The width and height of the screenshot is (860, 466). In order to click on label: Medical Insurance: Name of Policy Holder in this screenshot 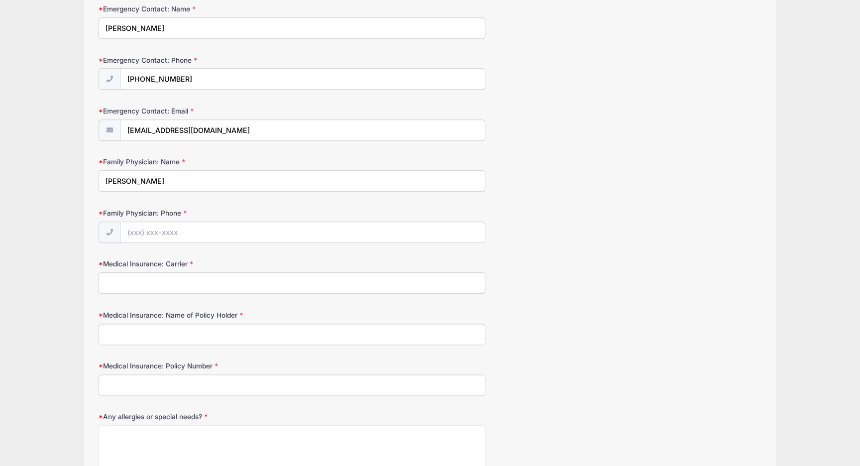, I will do `click(209, 315)`.